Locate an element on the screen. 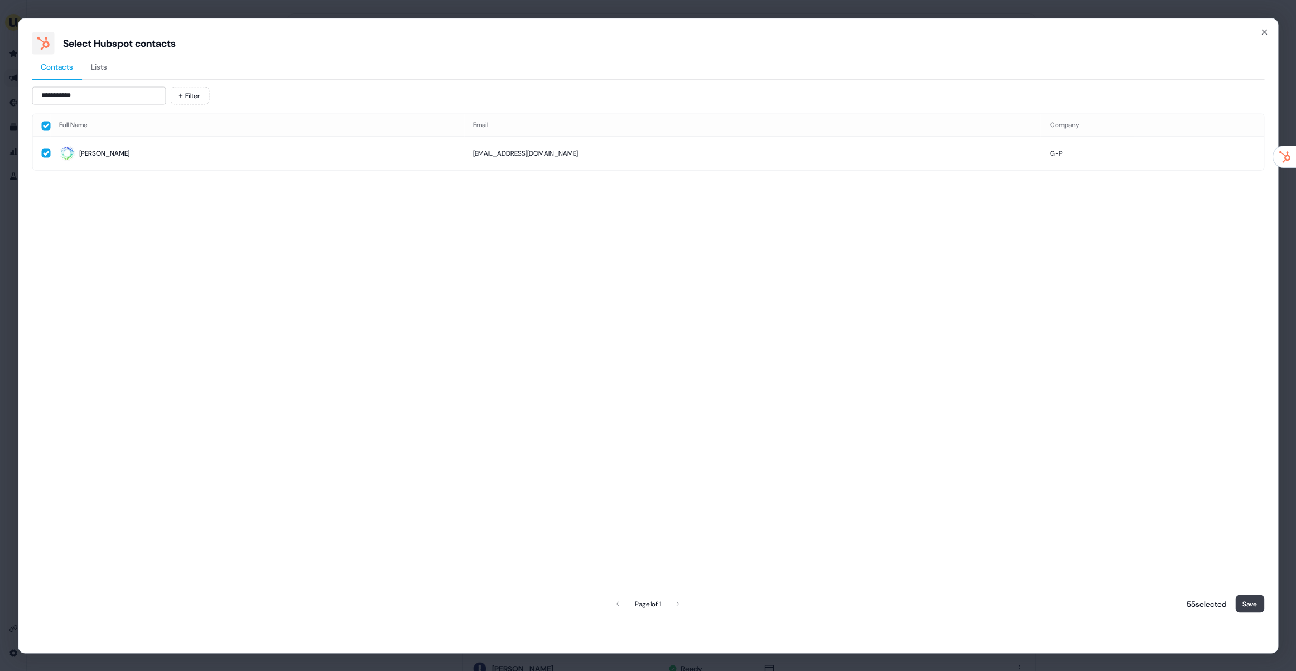  span: Contacts is located at coordinates (57, 66).